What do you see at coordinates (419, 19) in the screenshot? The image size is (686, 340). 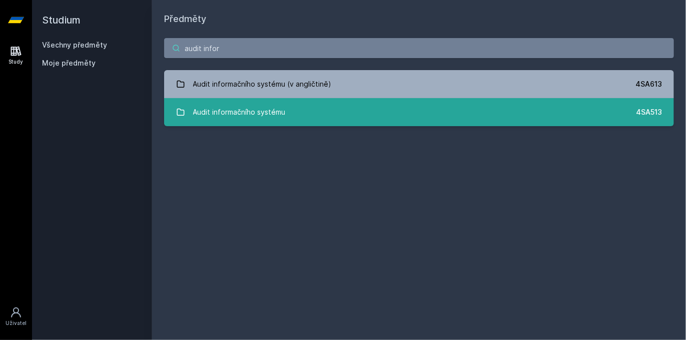 I see `h1: Předměty` at bounding box center [419, 19].